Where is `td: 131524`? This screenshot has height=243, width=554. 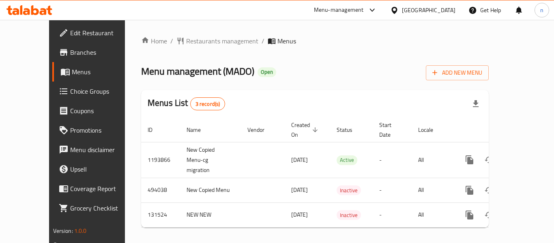
td: 131524 is located at coordinates (161, 215).